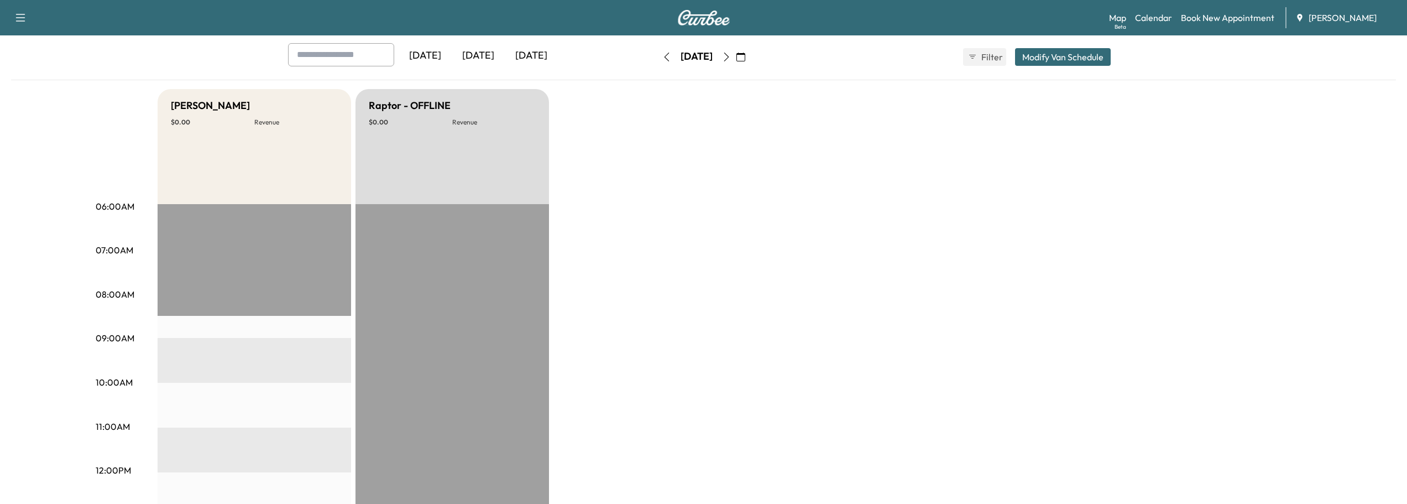  What do you see at coordinates (115, 294) in the screenshot?
I see `p: 08:00AM` at bounding box center [115, 294].